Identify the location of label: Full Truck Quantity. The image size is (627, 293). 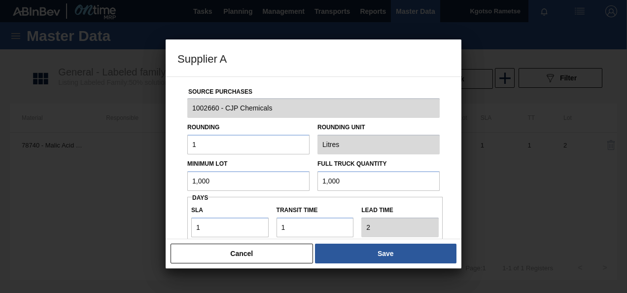
(352, 164).